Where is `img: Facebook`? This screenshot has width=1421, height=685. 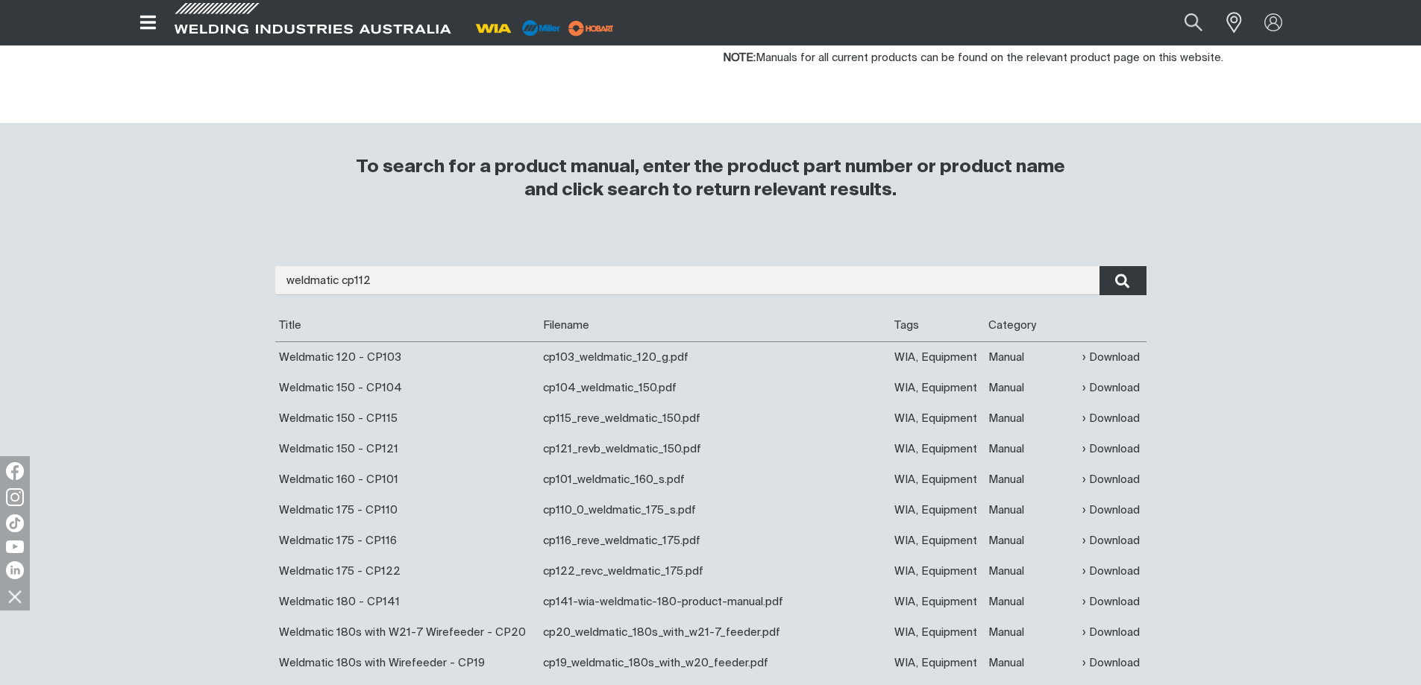 img: Facebook is located at coordinates (15, 471).